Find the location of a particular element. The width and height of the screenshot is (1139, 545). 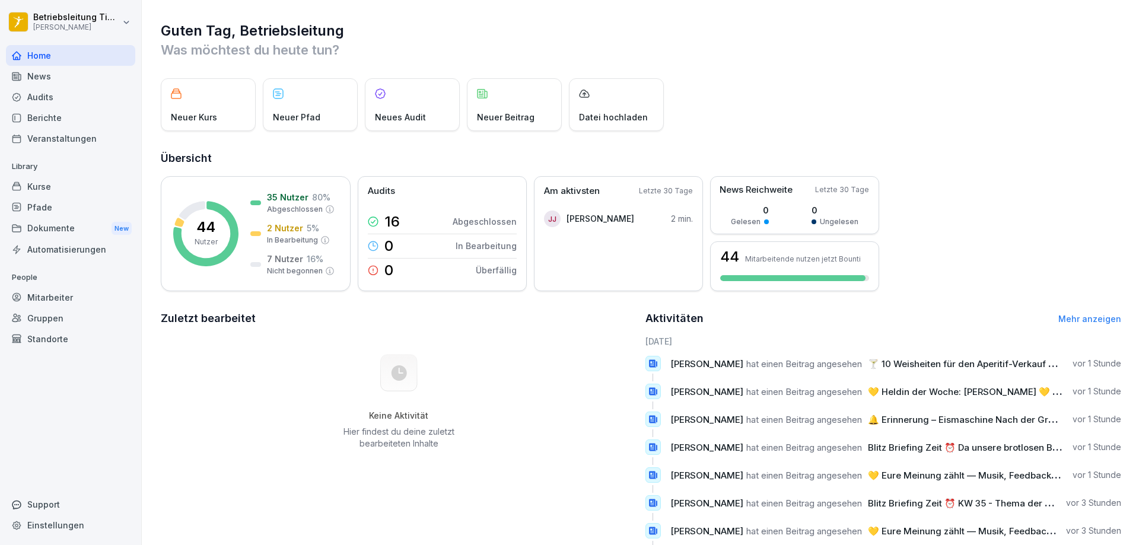

a: Pfade is located at coordinates (71, 207).